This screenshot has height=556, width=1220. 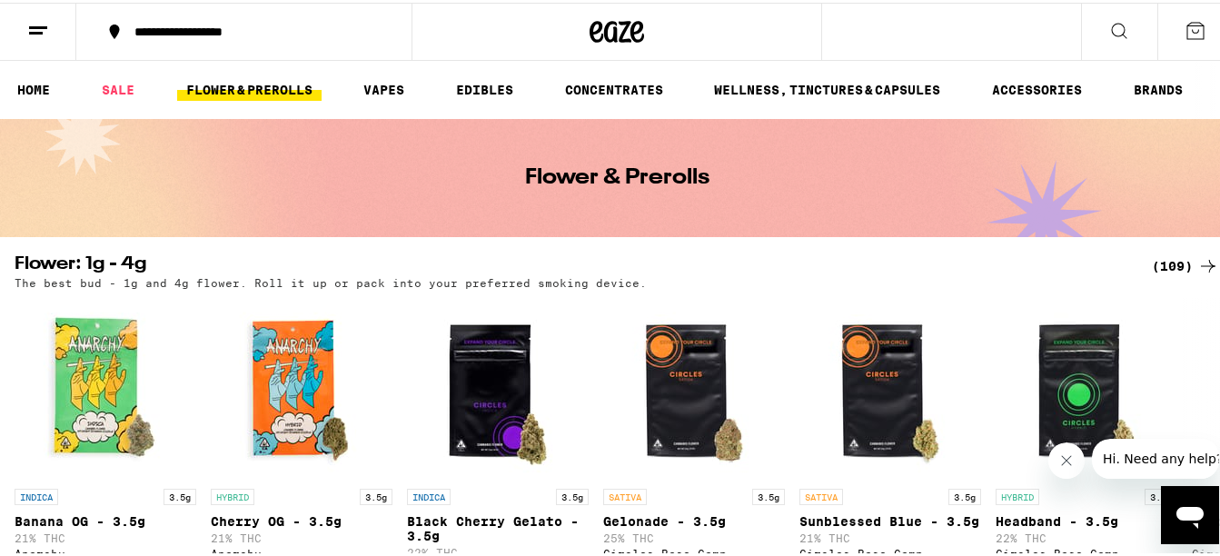 What do you see at coordinates (301, 519) in the screenshot?
I see `p: Cherry OG - 3.5g` at bounding box center [301, 519].